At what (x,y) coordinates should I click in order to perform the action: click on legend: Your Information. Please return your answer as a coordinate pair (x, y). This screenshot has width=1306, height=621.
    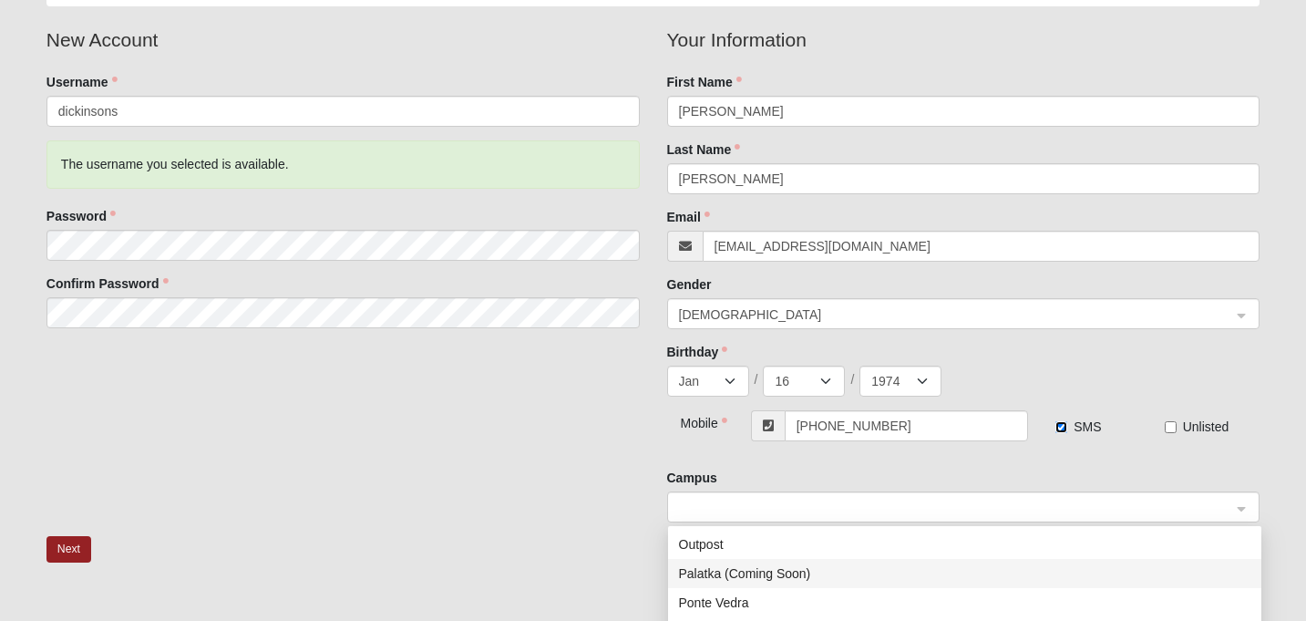
    Looking at the image, I should click on (964, 40).